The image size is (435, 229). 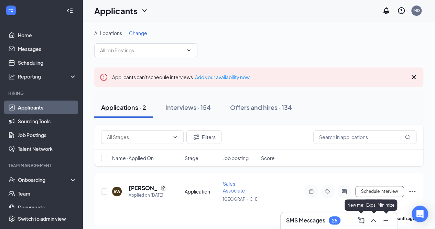 What do you see at coordinates (42, 165) in the screenshot?
I see `div: Team Management` at bounding box center [42, 165].